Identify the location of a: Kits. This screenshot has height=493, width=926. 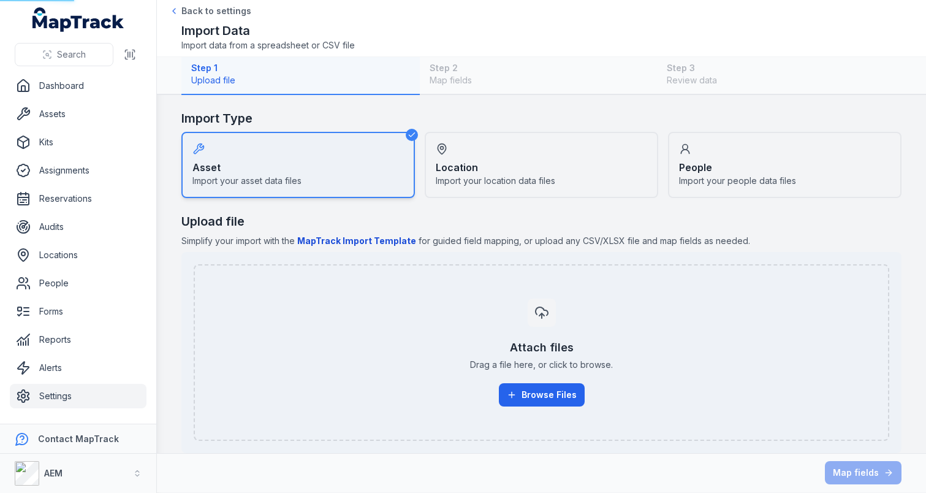
(78, 142).